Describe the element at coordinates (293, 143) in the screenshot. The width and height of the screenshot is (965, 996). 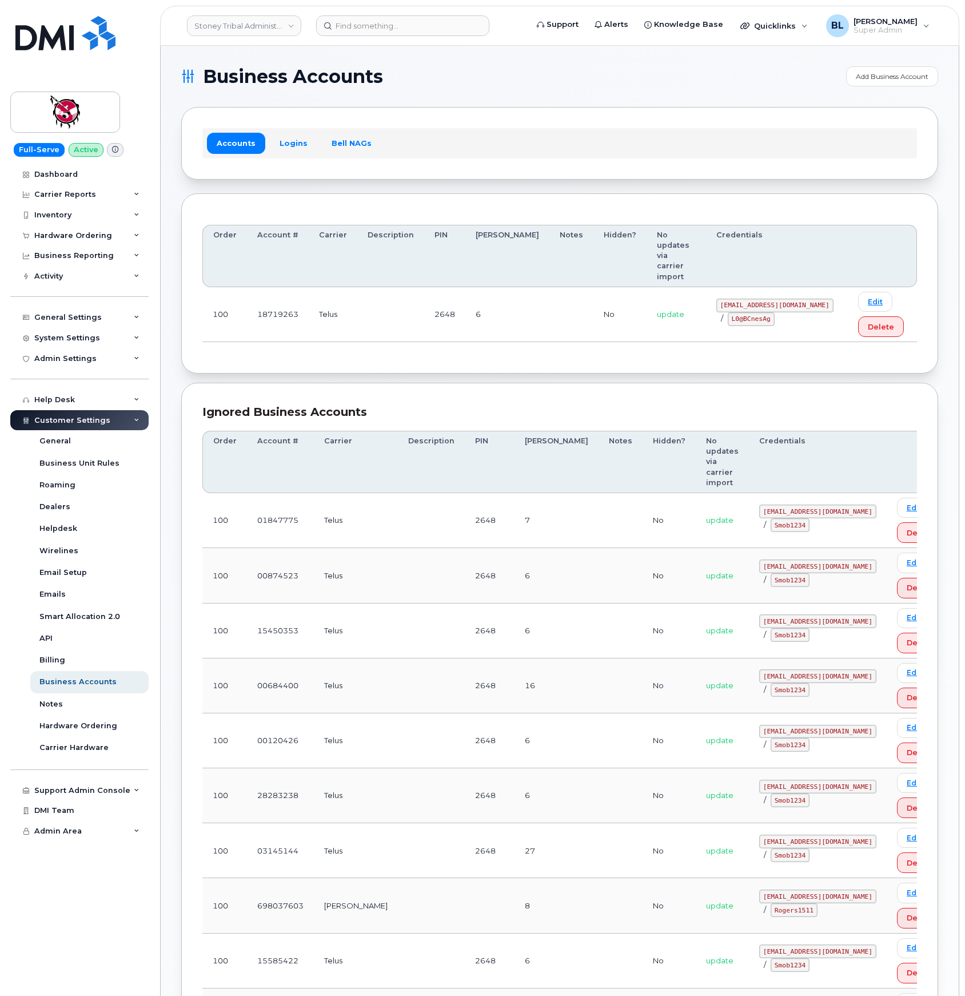
I see `a: Logins` at that location.